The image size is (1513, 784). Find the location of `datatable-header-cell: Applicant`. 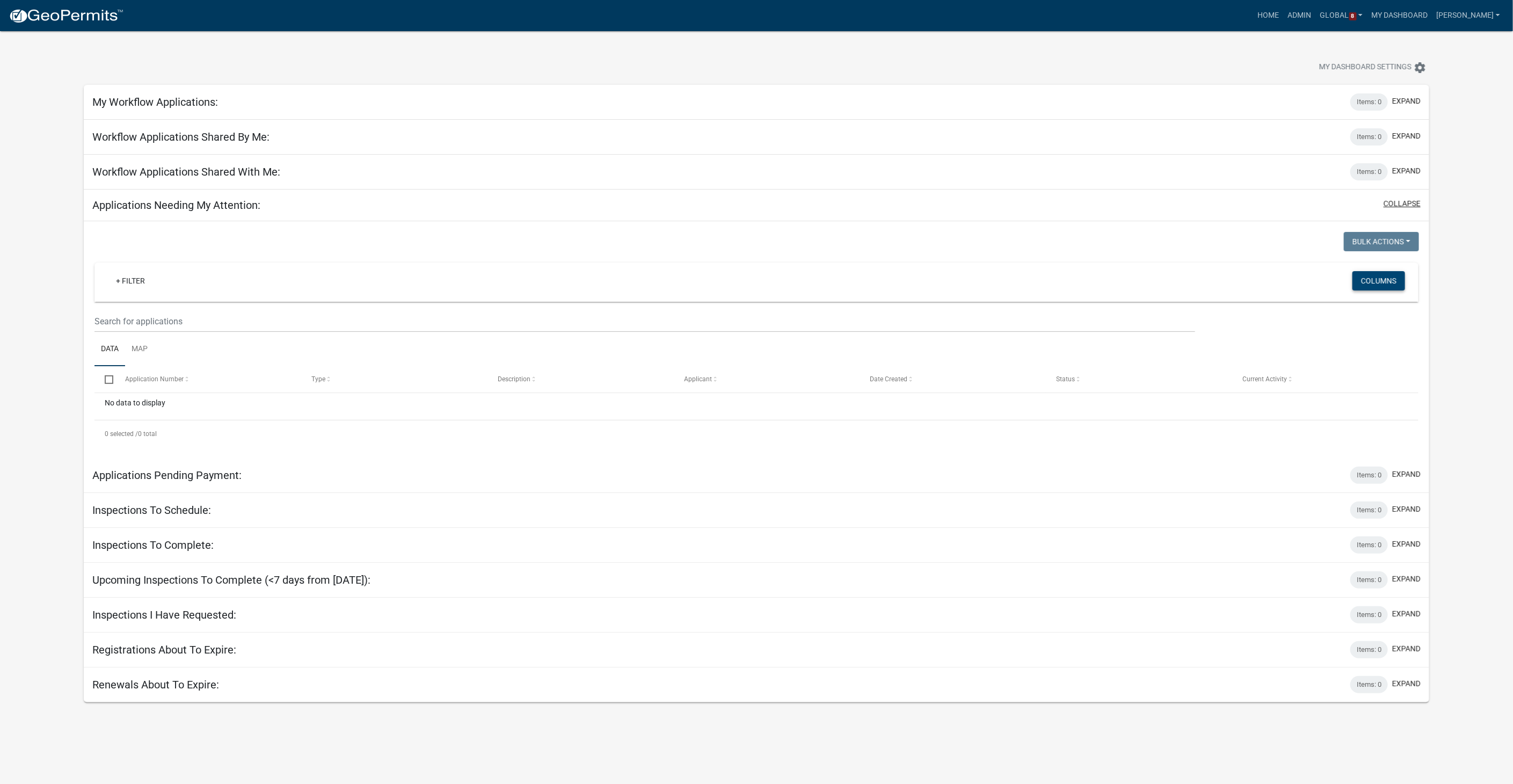

datatable-header-cell: Applicant is located at coordinates (767, 379).